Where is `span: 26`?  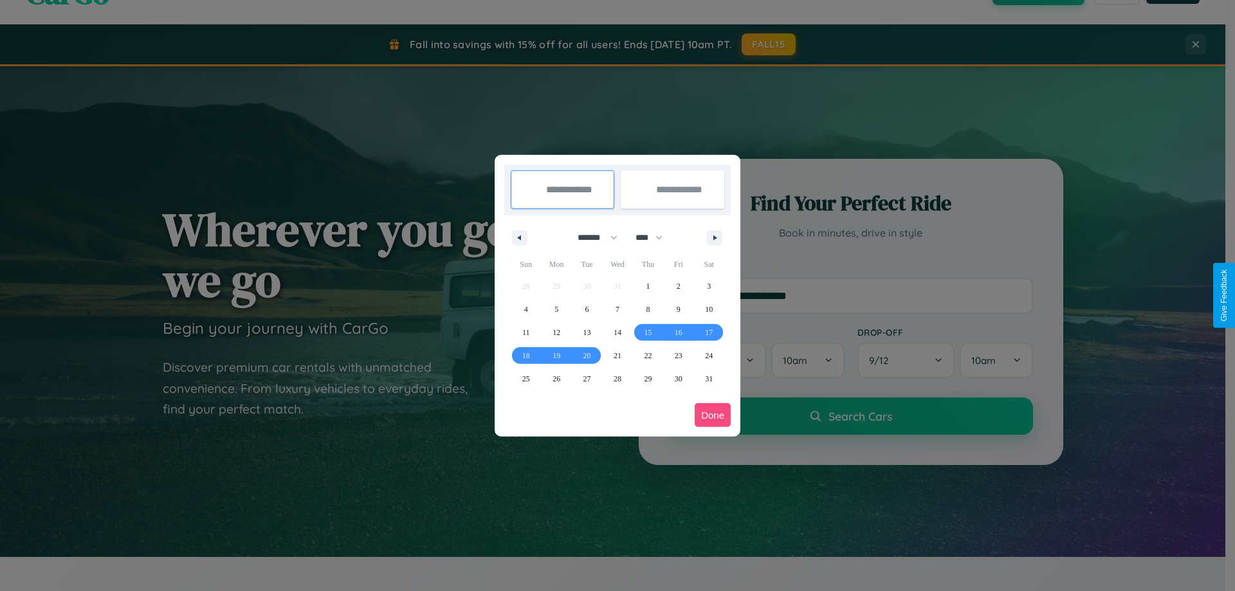
span: 26 is located at coordinates (556, 379).